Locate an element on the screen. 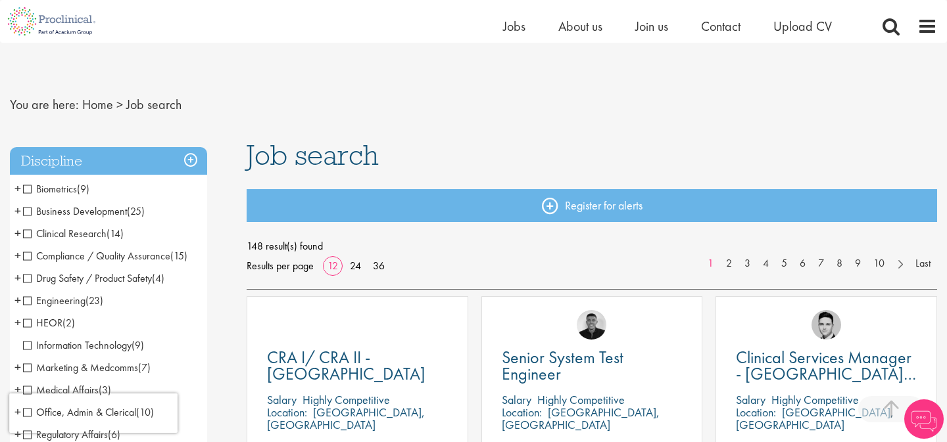 The image size is (947, 442). a: 24 is located at coordinates (355, 266).